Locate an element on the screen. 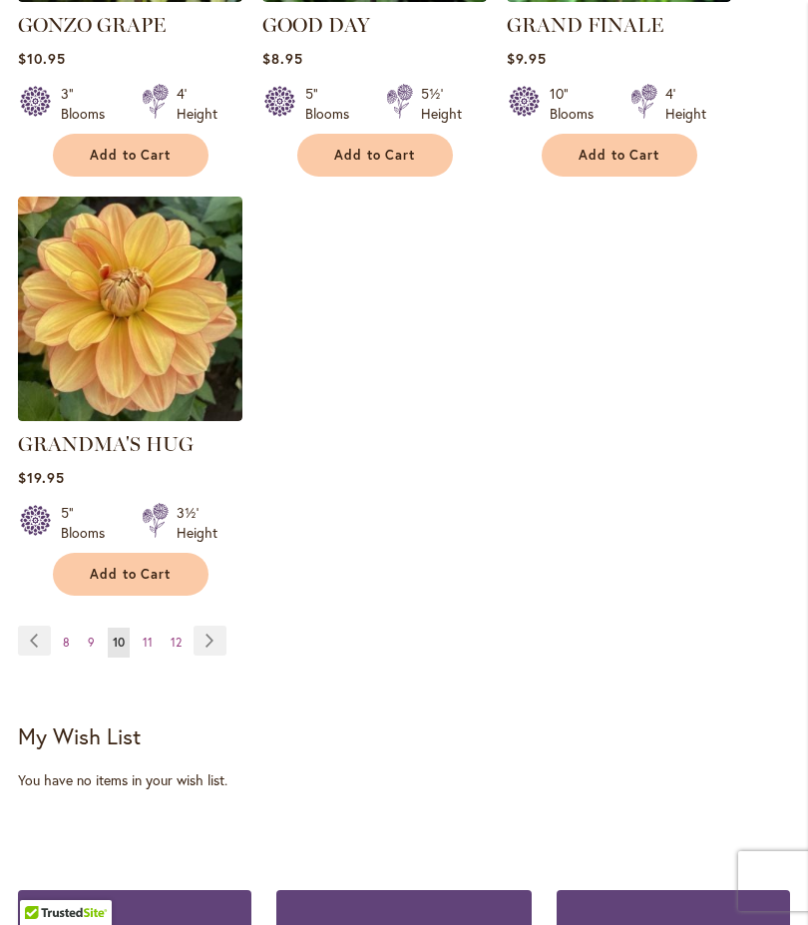  a: 8 is located at coordinates (66, 643).